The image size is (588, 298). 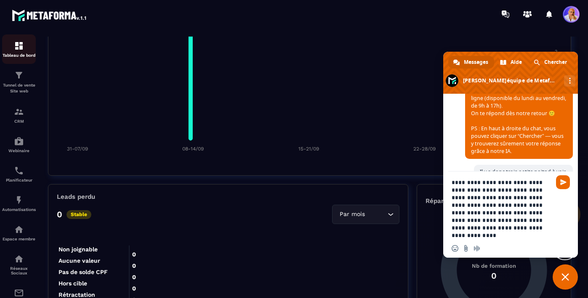 I want to click on a: formationformationTunnel de vente Site web, so click(x=19, y=82).